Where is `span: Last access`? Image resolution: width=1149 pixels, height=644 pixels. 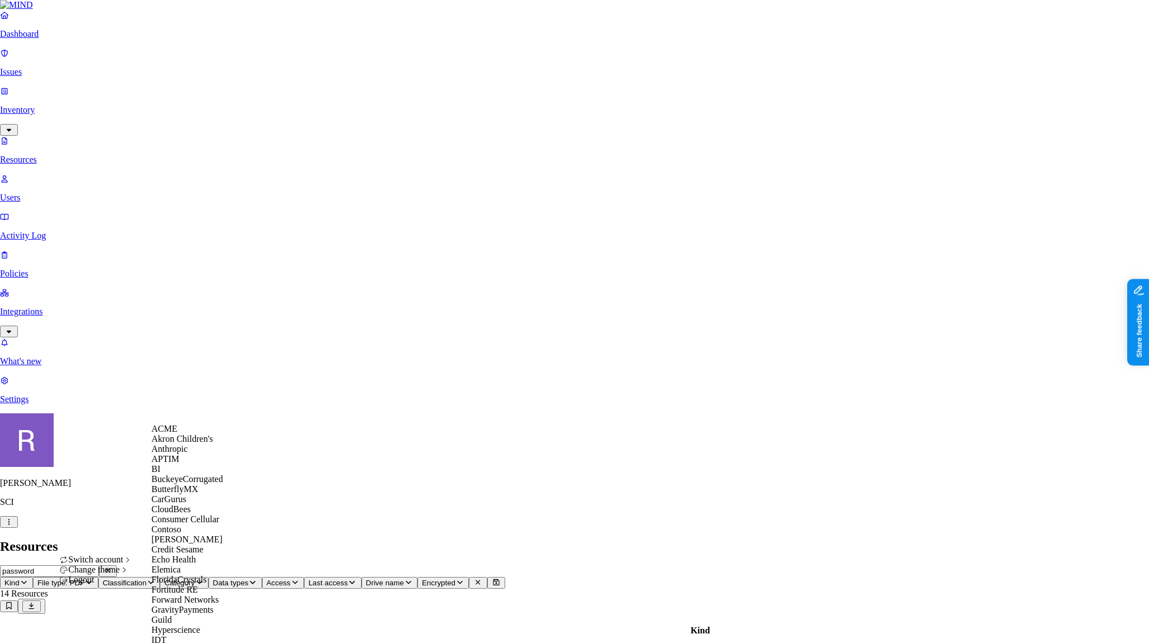
span: Last access is located at coordinates (328, 583).